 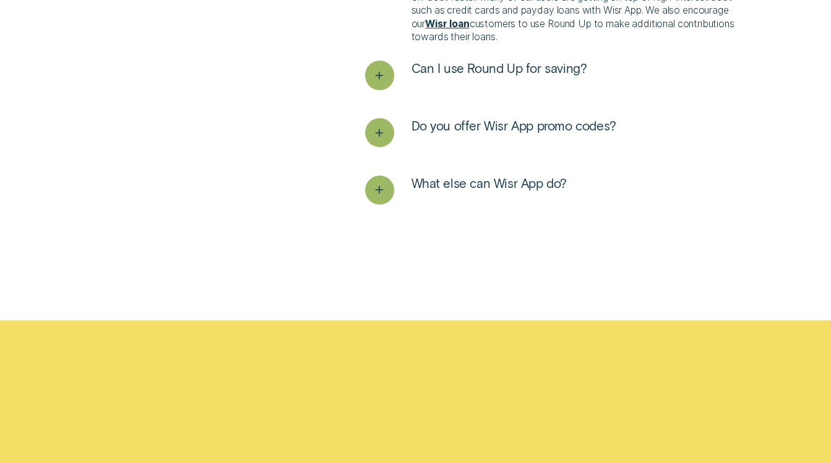 What do you see at coordinates (513, 126) in the screenshot?
I see `span: Do you offer Wisr App promo codes?` at bounding box center [513, 126].